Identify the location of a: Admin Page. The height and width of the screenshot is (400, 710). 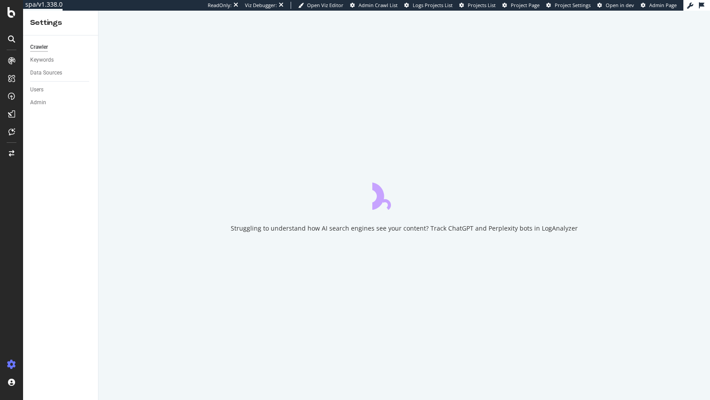
(658, 5).